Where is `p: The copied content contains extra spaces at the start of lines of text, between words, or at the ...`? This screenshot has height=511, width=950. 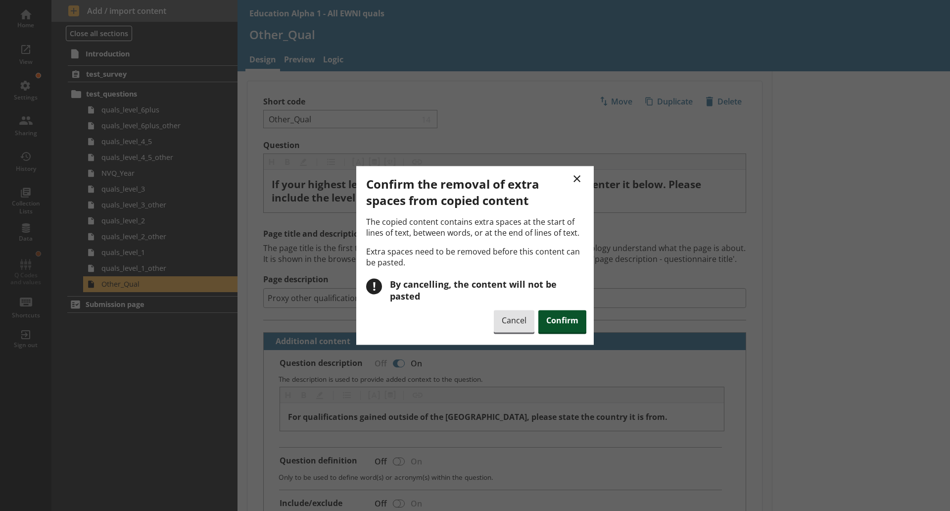 p: The copied content contains extra spaces at the start of lines of text, between words, or at the ... is located at coordinates (476, 227).